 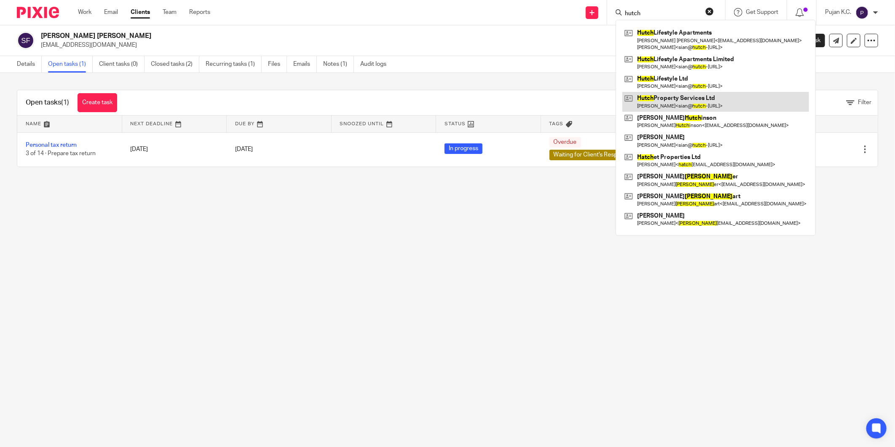 I want to click on p: Pujan K.C., so click(x=838, y=12).